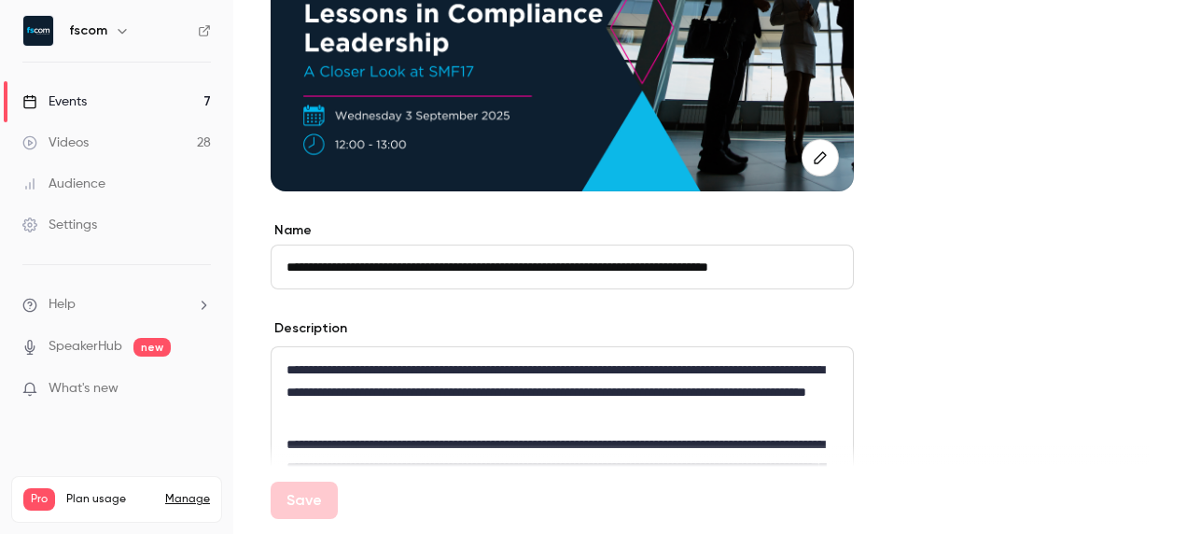  I want to click on span: What's new, so click(83, 388).